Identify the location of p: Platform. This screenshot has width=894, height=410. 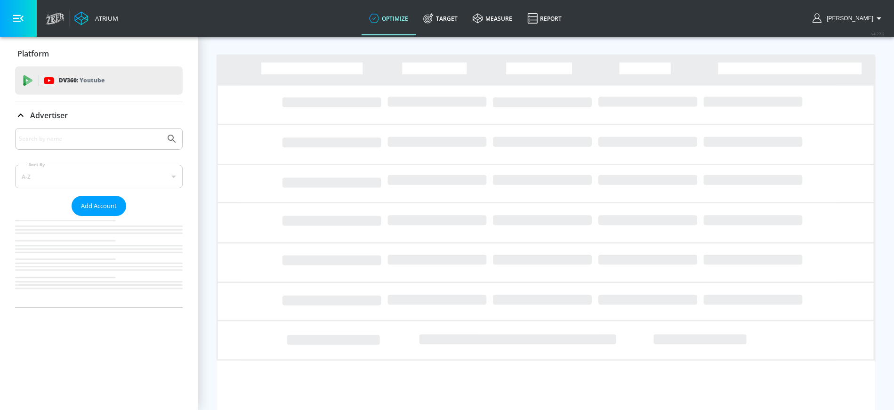
(33, 54).